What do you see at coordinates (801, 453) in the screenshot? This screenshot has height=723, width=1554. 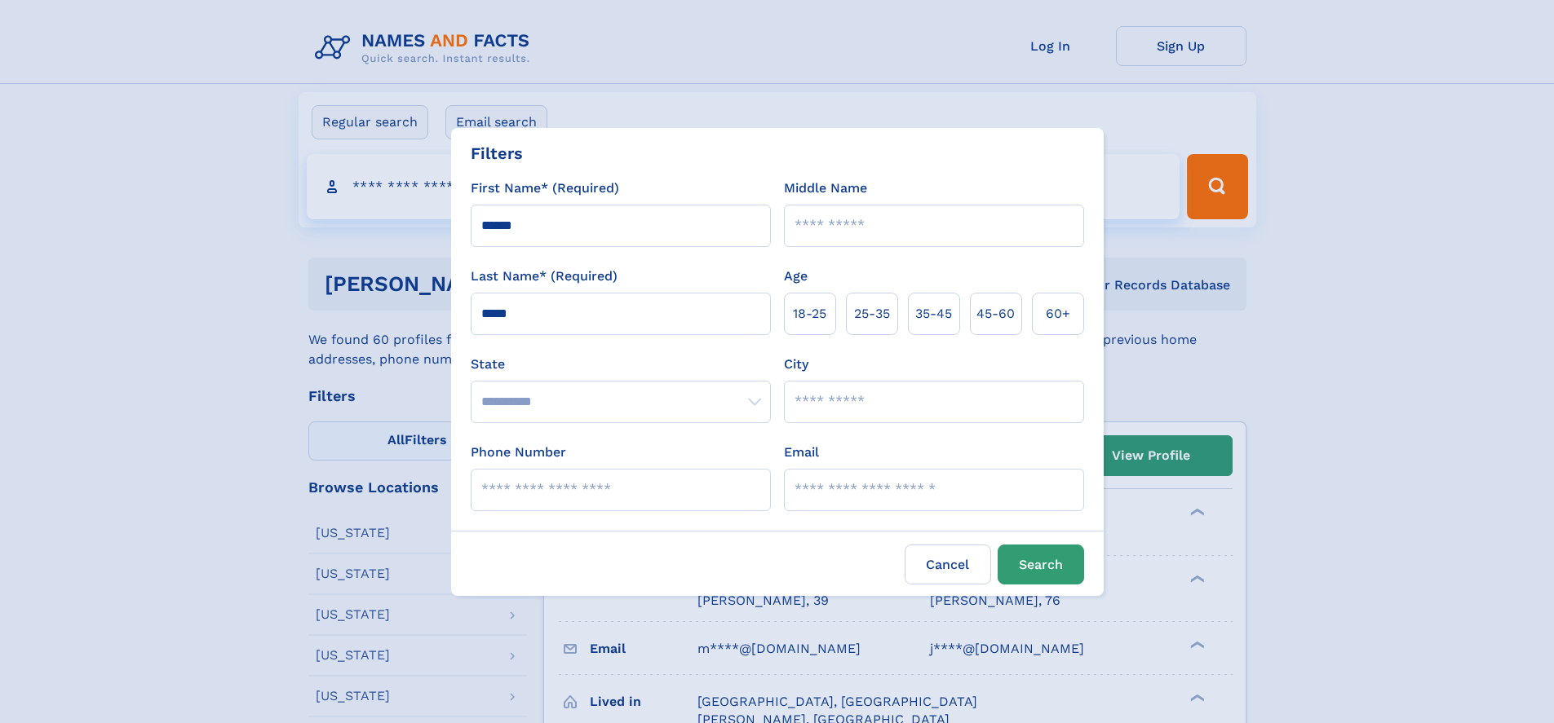 I see `label: Email` at bounding box center [801, 453].